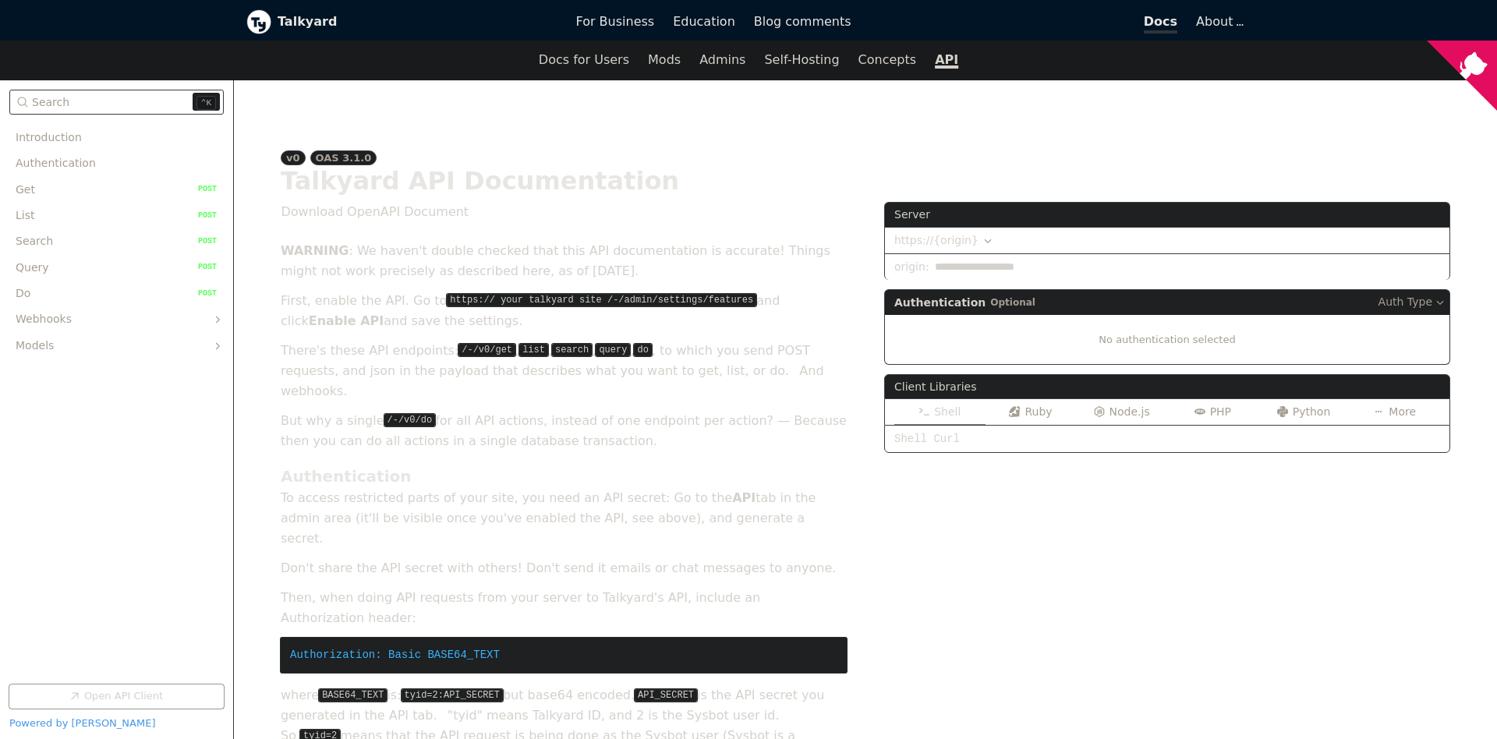 This screenshot has width=1497, height=739. What do you see at coordinates (907, 267) in the screenshot?
I see `label: origin` at bounding box center [907, 267].